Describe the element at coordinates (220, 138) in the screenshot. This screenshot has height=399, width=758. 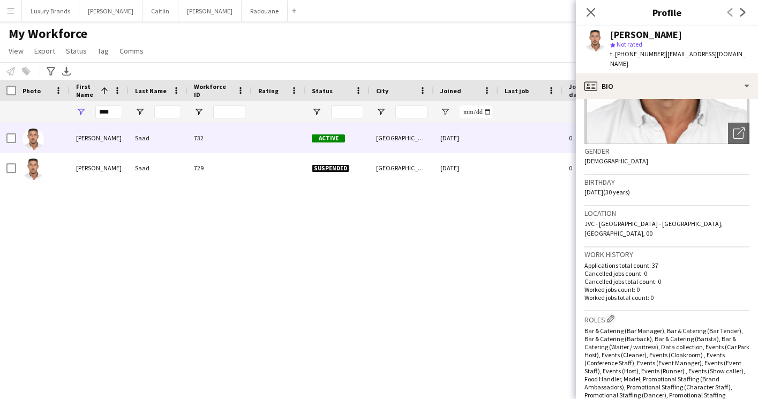
I see `div: 732` at that location.